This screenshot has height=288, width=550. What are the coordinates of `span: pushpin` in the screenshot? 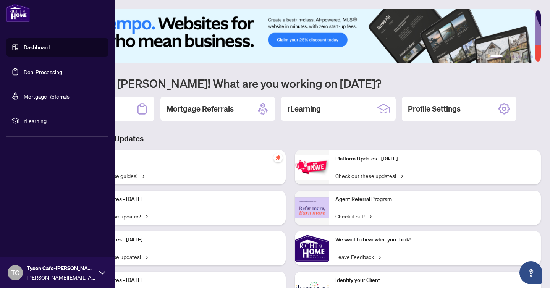 It's located at (278, 158).